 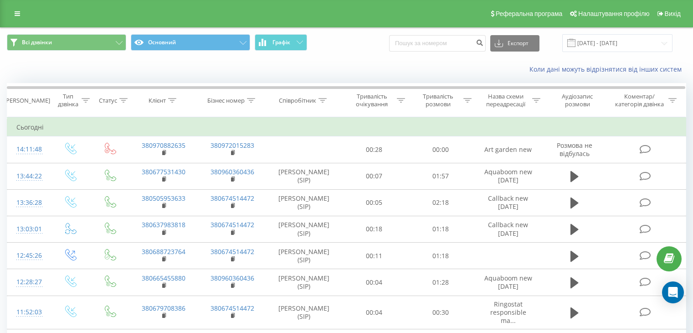 What do you see at coordinates (28, 202) in the screenshot?
I see `div: 13:36:28` at bounding box center [28, 202].